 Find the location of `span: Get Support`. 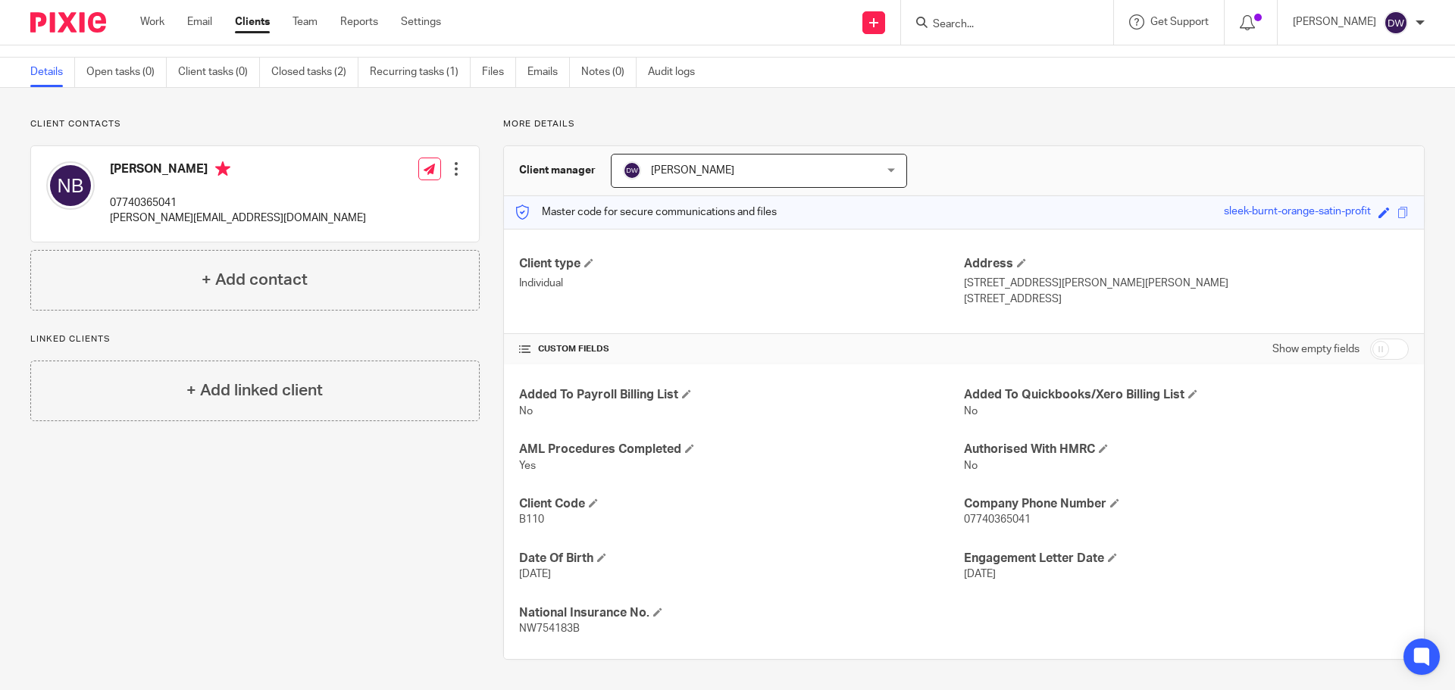

span: Get Support is located at coordinates (1179, 22).